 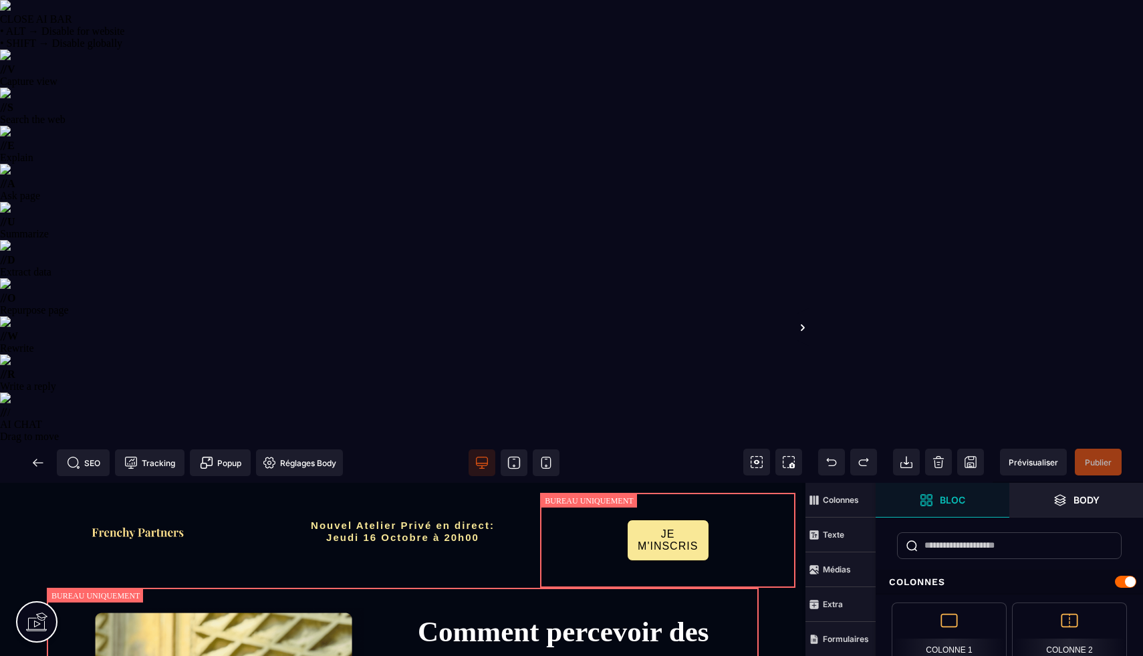 What do you see at coordinates (578, 200) in the screenshot?
I see `h1: Comment percevoir des grâce à la conciergerie clé en main automatisée` at bounding box center [578, 200].